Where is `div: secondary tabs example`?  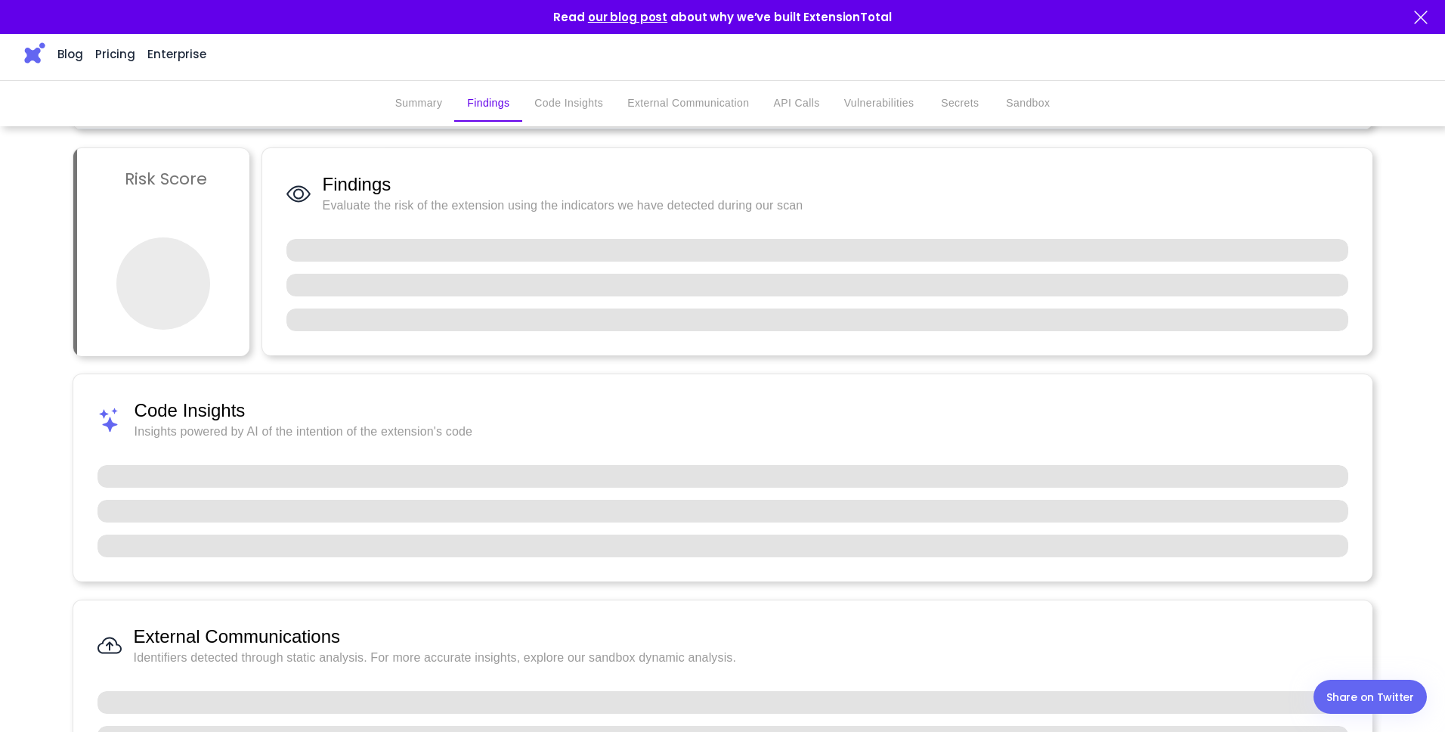 div: secondary tabs example is located at coordinates (723, 104).